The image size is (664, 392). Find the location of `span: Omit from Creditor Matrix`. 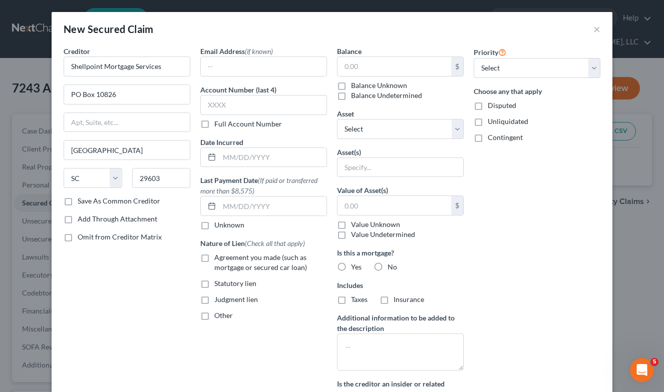

span: Omit from Creditor Matrix is located at coordinates (120, 237).